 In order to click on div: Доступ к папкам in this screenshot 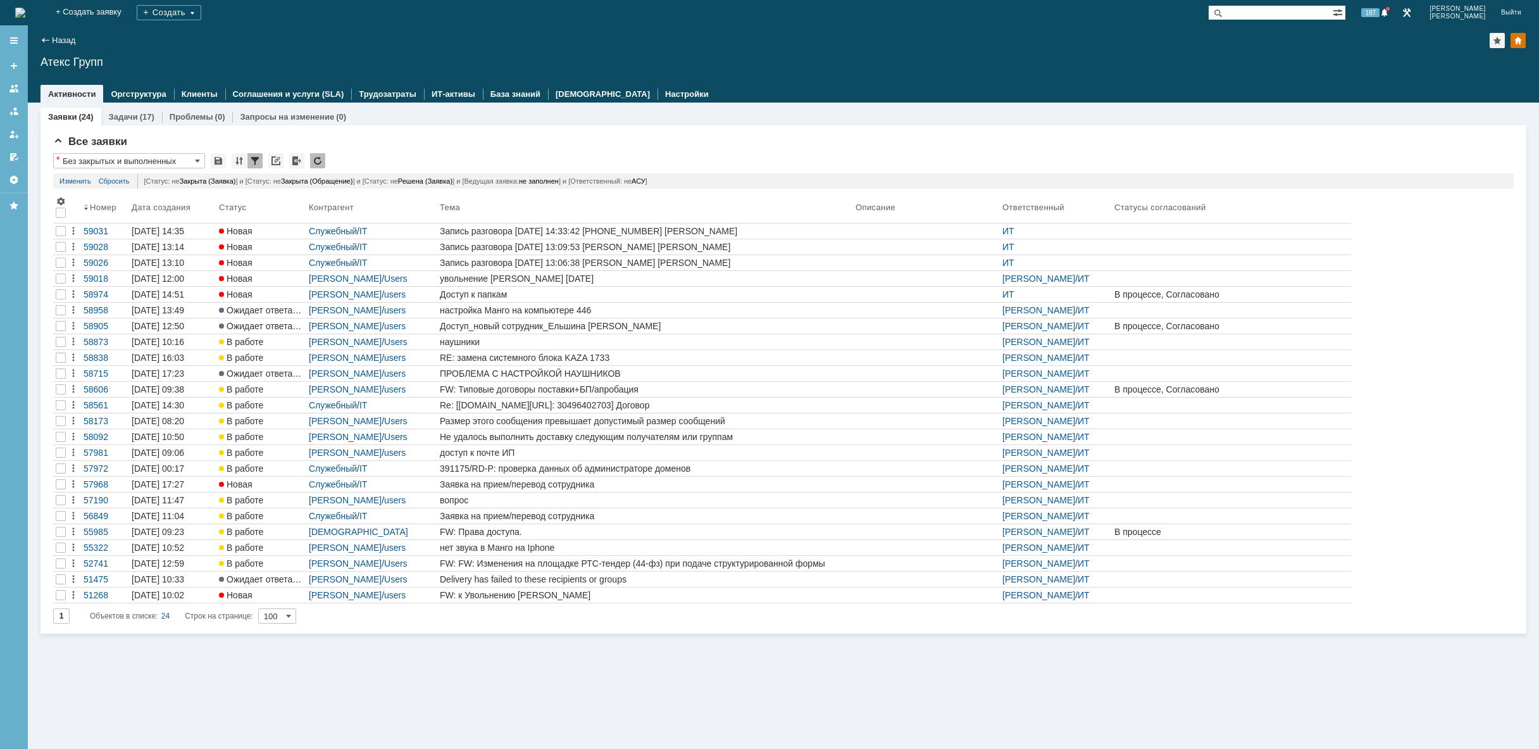, I will do `click(645, 294)`.